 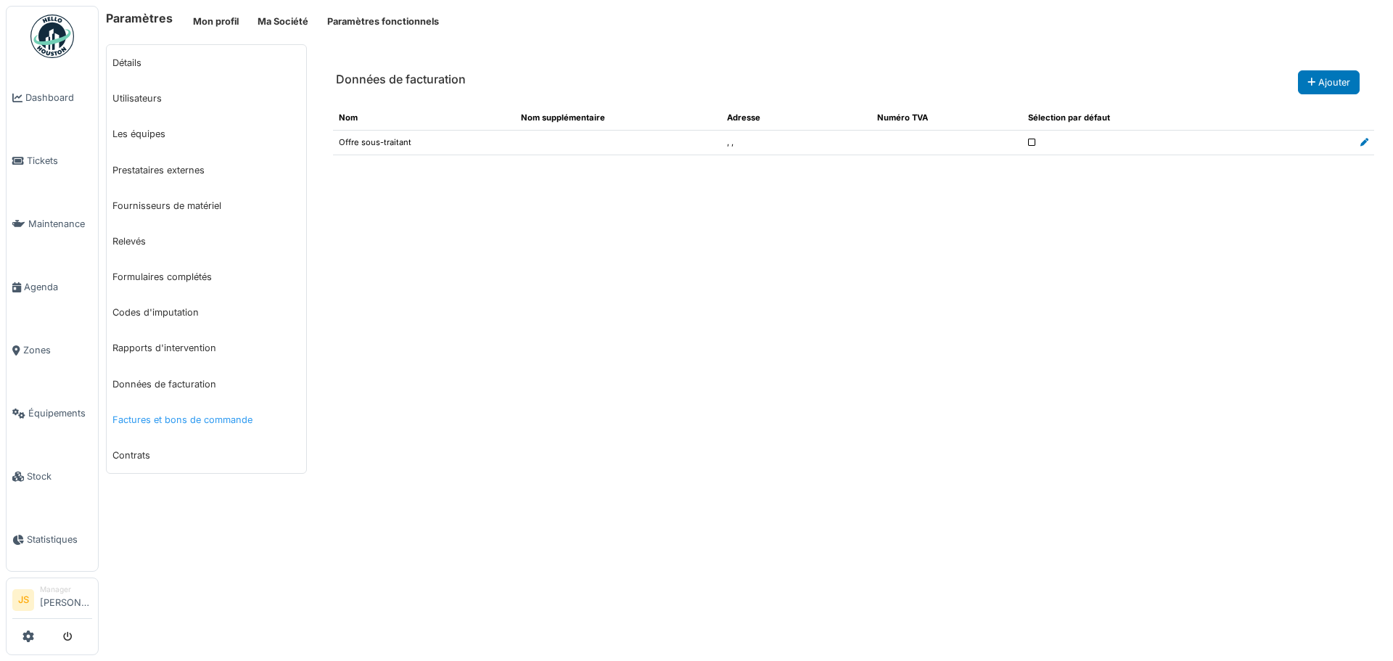 I want to click on div: Manager, so click(x=66, y=589).